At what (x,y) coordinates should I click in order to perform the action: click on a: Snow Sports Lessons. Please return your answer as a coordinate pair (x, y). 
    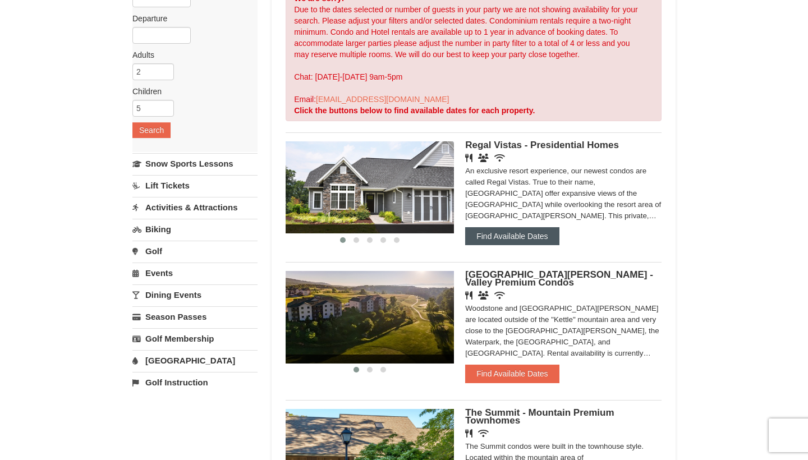
    Looking at the image, I should click on (195, 163).